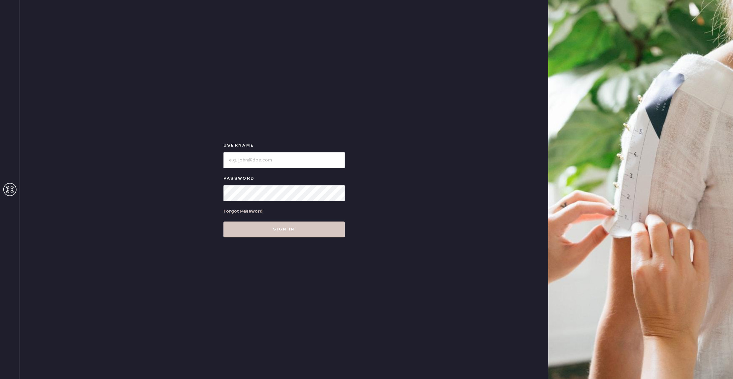  What do you see at coordinates (243, 211) in the screenshot?
I see `div: Forgot Password` at bounding box center [243, 211].